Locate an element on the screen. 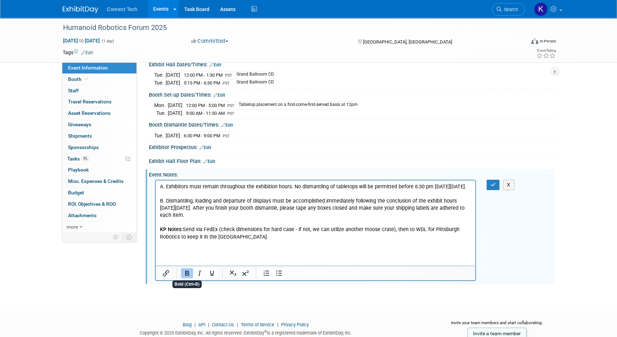 The width and height of the screenshot is (617, 337). span: Search is located at coordinates (510, 9).